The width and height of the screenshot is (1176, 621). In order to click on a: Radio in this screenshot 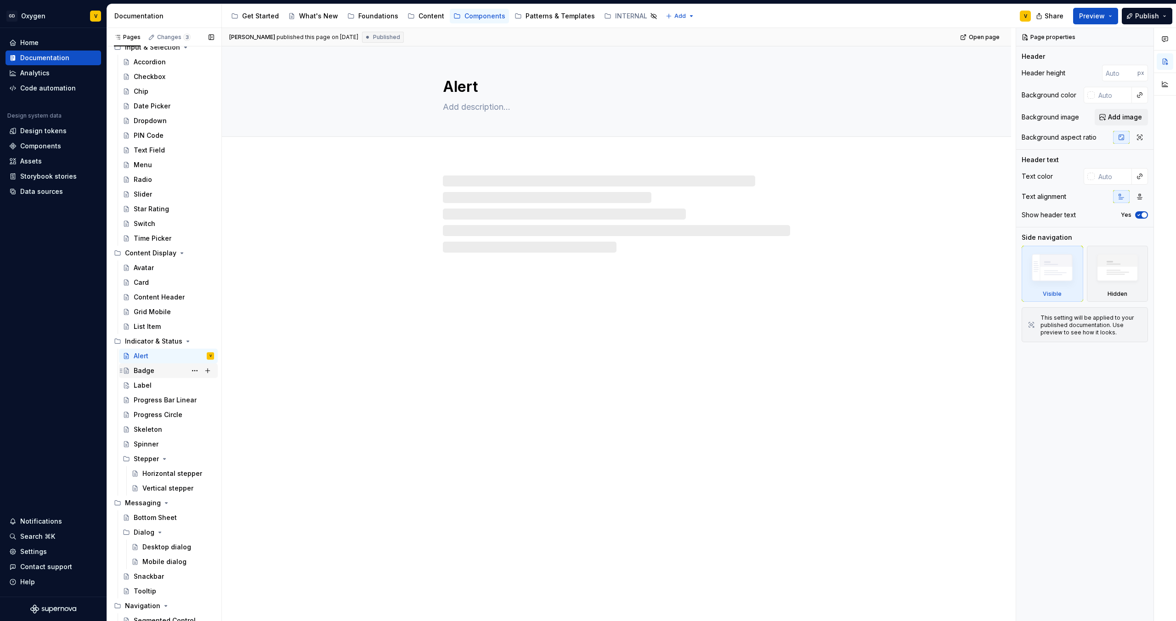, I will do `click(168, 180)`.